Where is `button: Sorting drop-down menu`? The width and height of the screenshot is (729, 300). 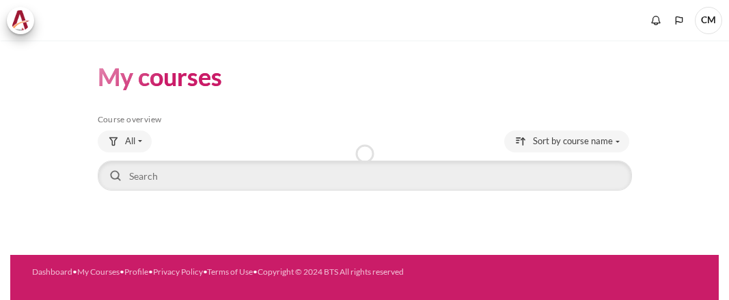 button: Sorting drop-down menu is located at coordinates (566, 141).